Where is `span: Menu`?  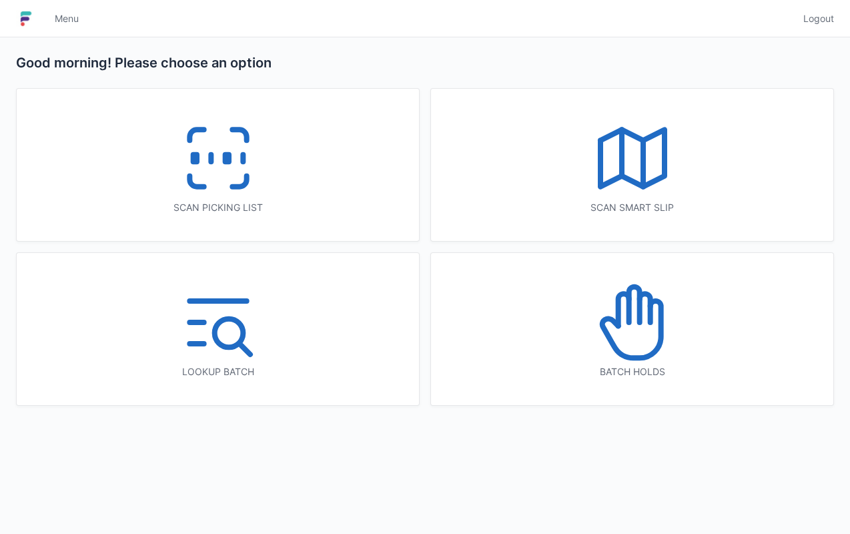
span: Menu is located at coordinates (67, 19).